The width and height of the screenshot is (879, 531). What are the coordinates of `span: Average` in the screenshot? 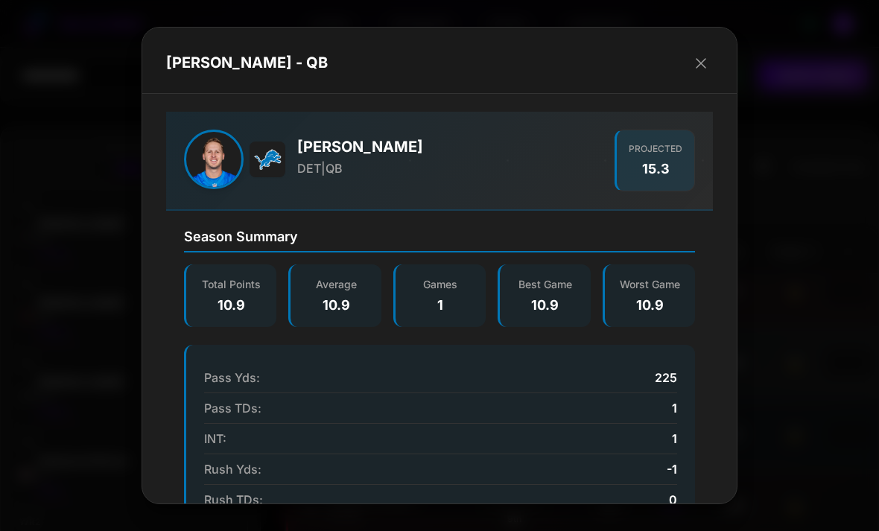 It's located at (335, 284).